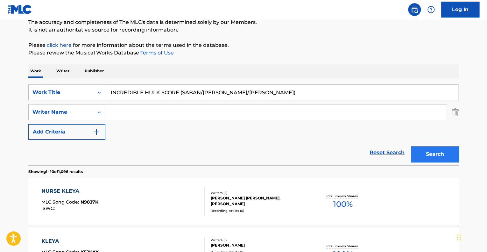 The height and width of the screenshot is (252, 487). What do you see at coordinates (61, 92) in the screenshot?
I see `div: Work Title` at bounding box center [61, 92].